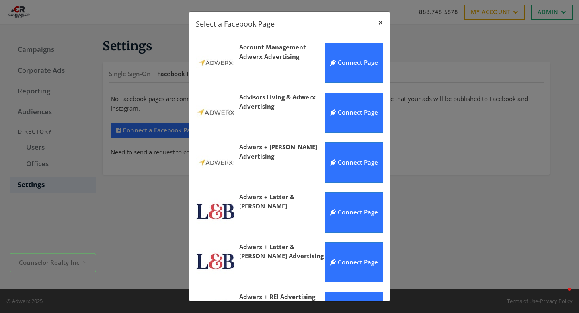 The width and height of the screenshot is (579, 313). What do you see at coordinates (216, 63) in the screenshot?
I see `img: Account Management Adwerx Advertising` at bounding box center [216, 63].